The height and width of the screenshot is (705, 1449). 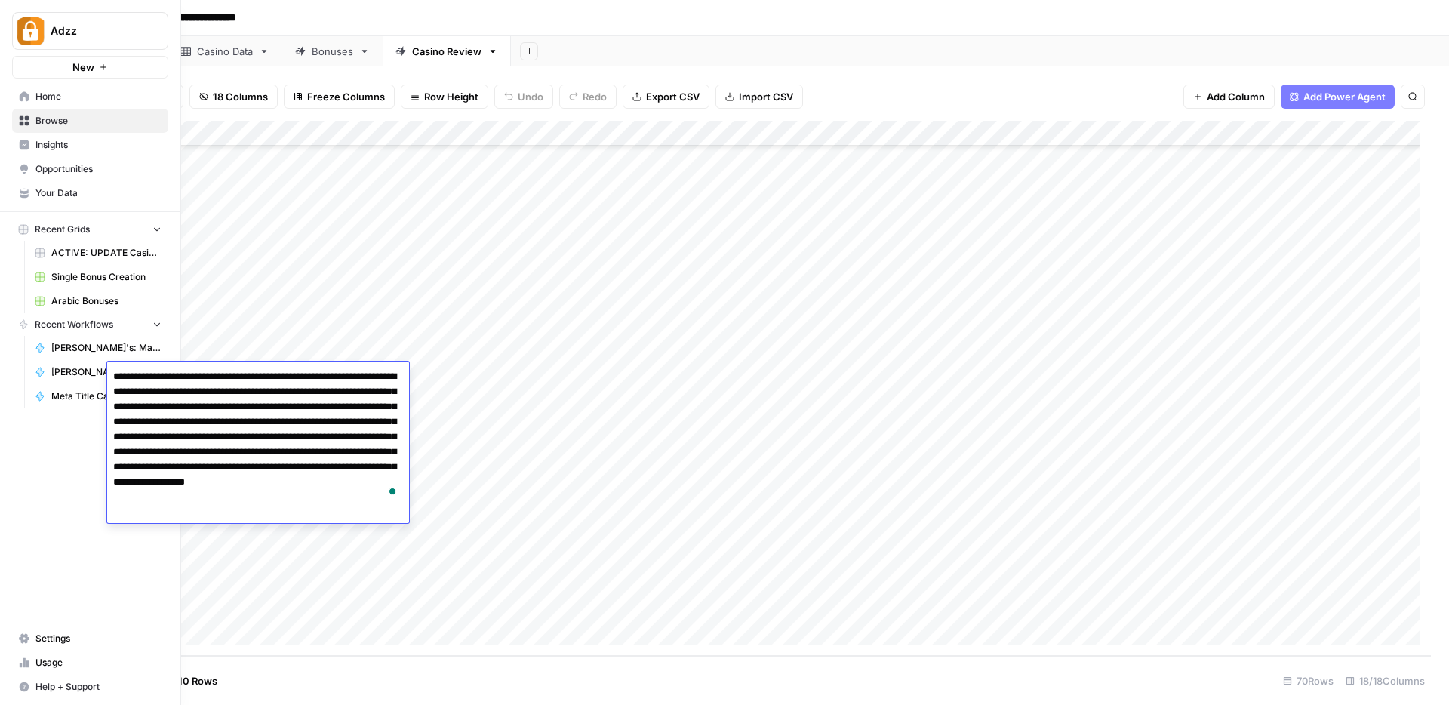 I want to click on span: Freeze Columns, so click(x=346, y=97).